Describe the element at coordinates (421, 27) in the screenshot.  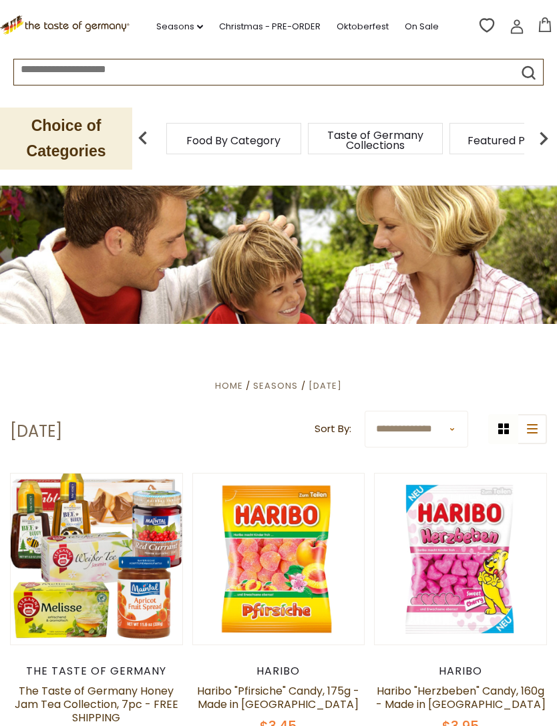
I see `a: On Sale` at that location.